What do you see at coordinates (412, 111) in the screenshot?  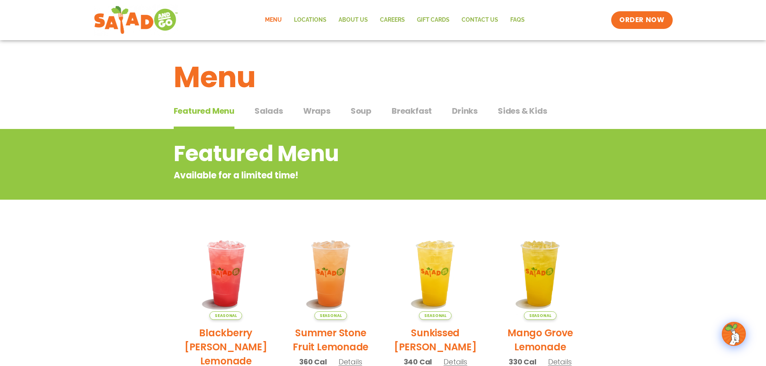 I see `span: Breakfast` at bounding box center [412, 111].